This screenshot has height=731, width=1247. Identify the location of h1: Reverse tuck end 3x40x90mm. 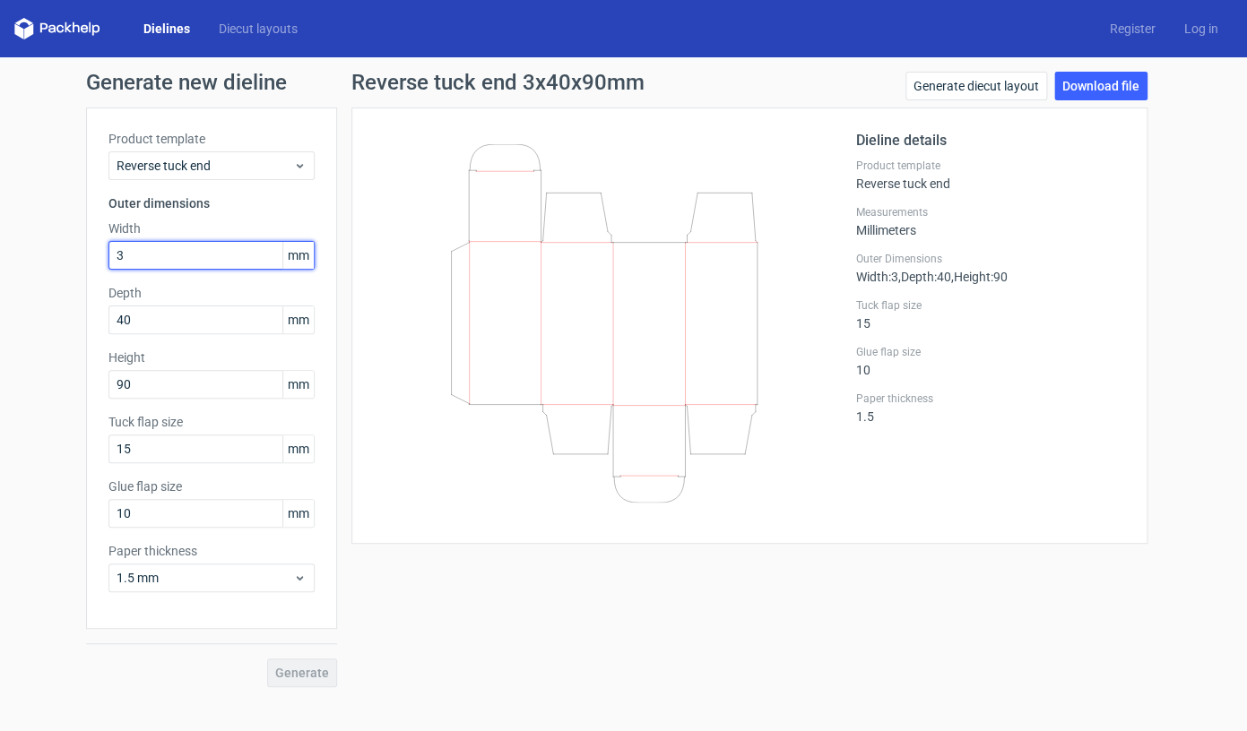
(498, 82).